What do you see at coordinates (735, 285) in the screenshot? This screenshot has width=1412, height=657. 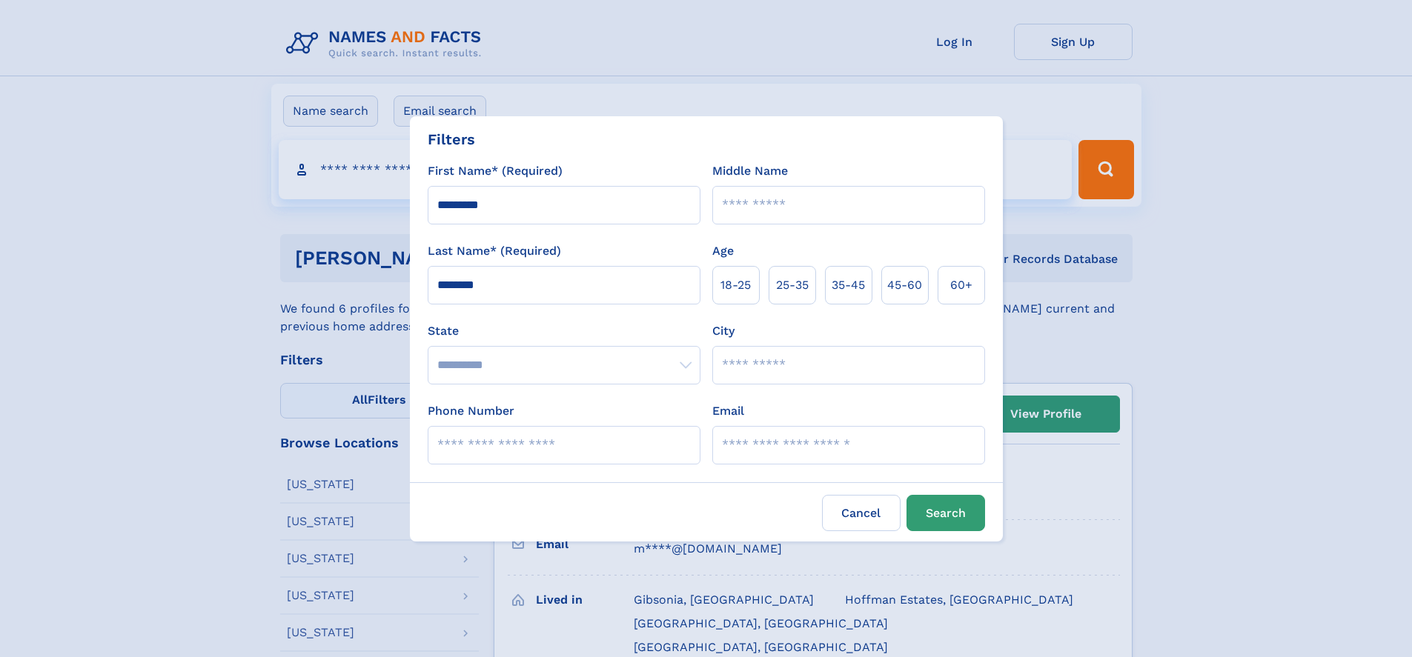 I see `span: 18‑25` at bounding box center [735, 285].